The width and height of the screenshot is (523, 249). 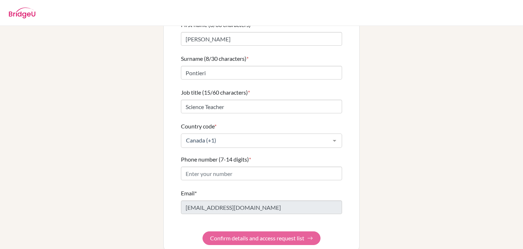 What do you see at coordinates (216, 159) in the screenshot?
I see `label: Phone number (7-14 digits)` at bounding box center [216, 159].